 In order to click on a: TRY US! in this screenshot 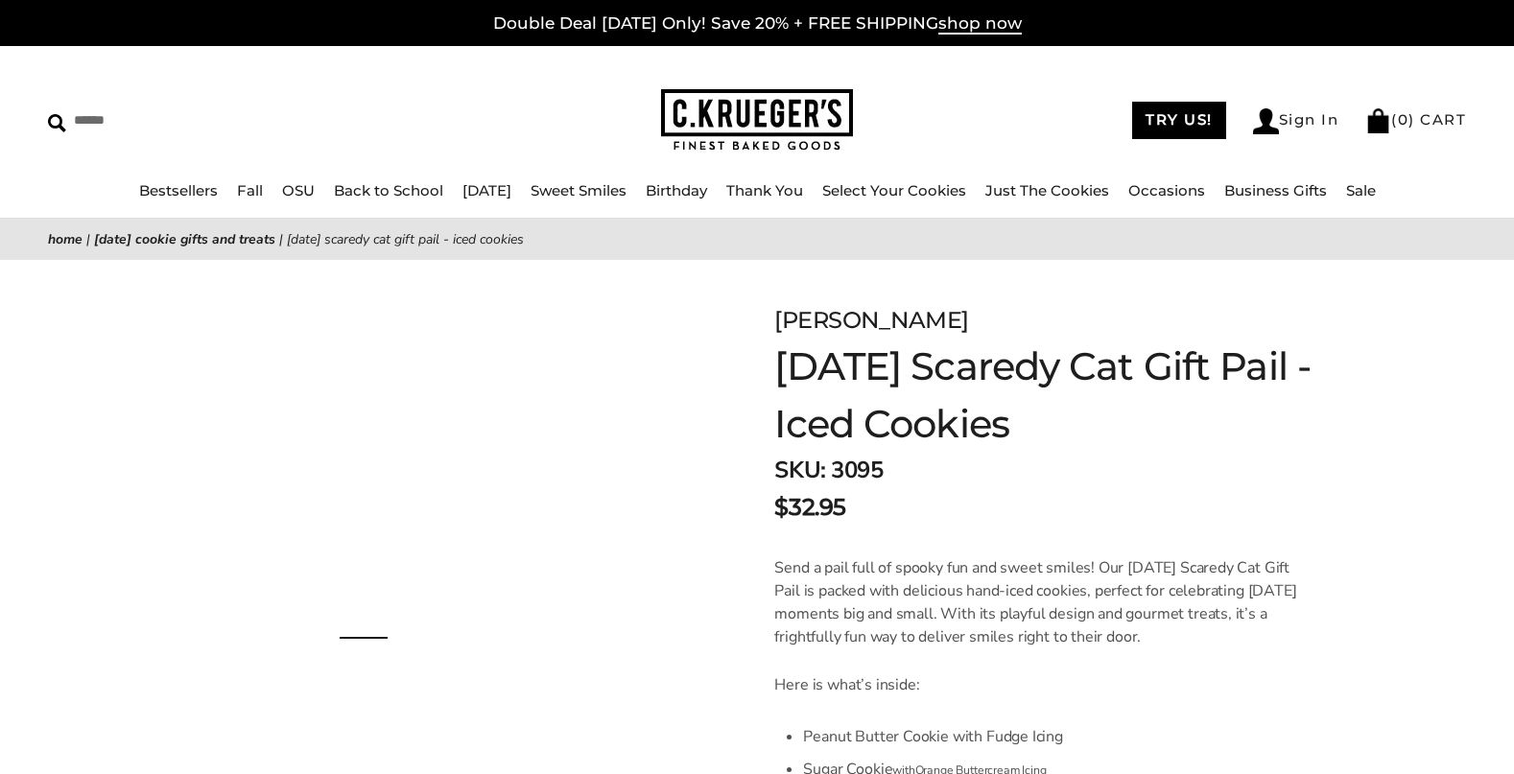, I will do `click(1179, 120)`.